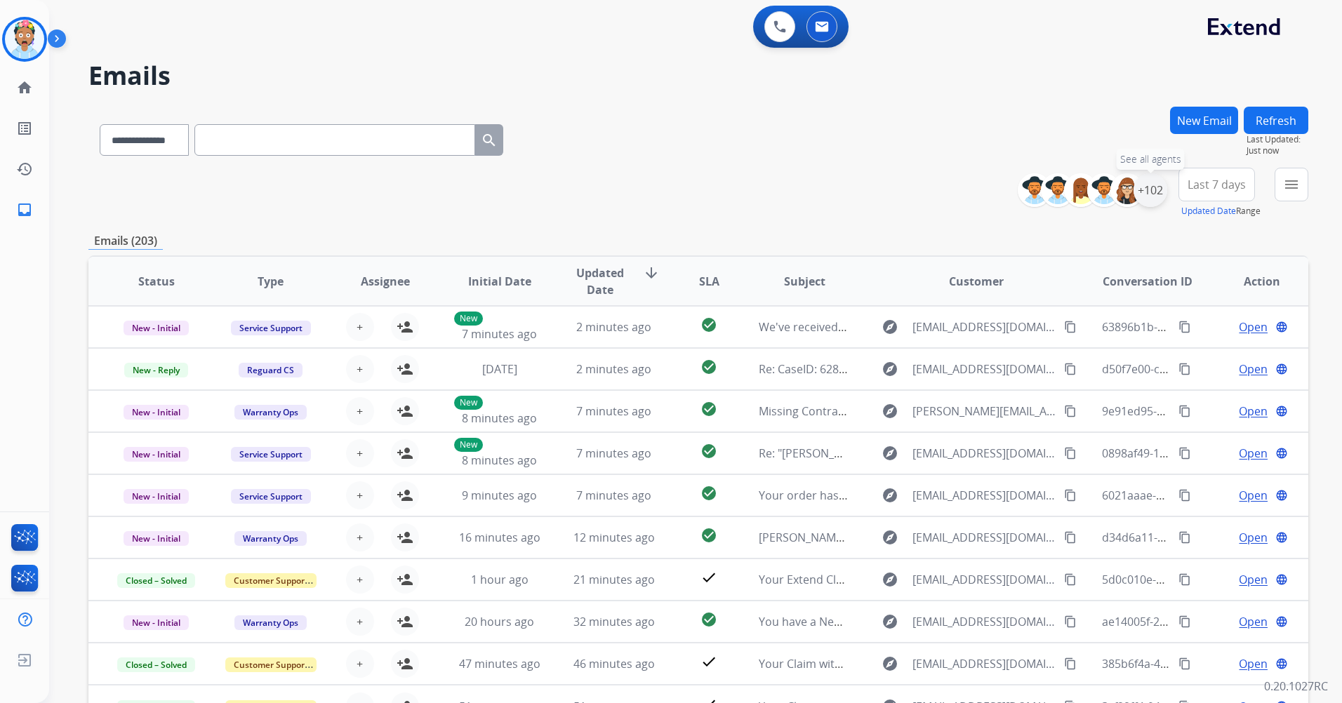 The width and height of the screenshot is (1342, 703). Describe the element at coordinates (25, 128) in the screenshot. I see `mat-icon: list_alt` at that location.